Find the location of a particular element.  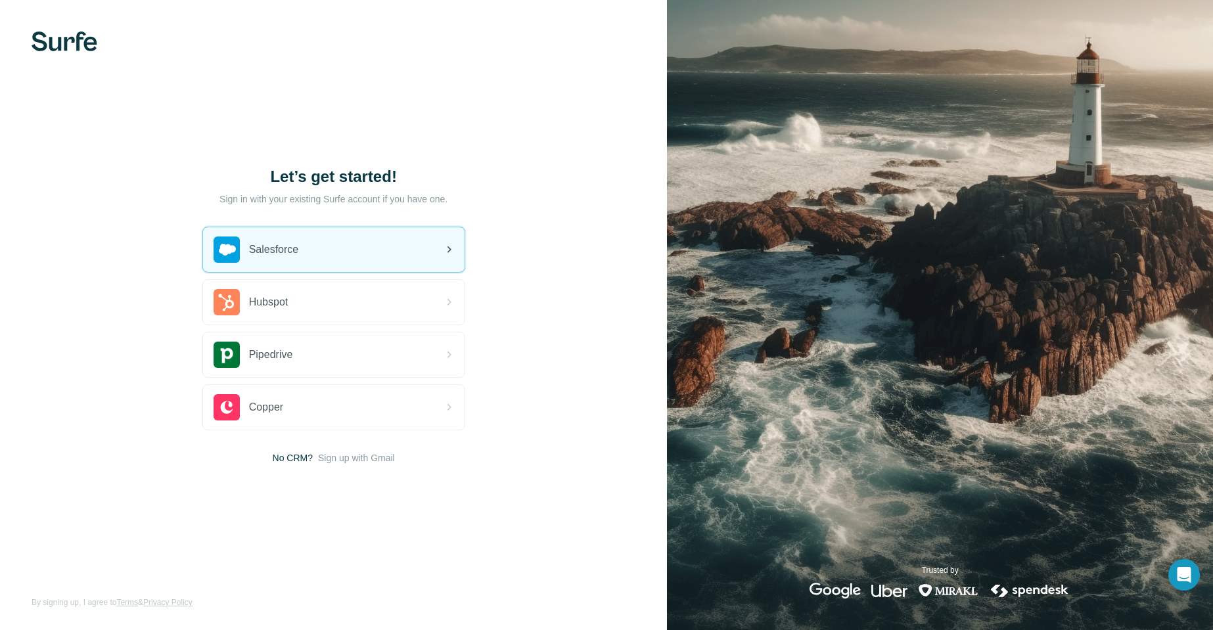

img: pipedrive's logo is located at coordinates (227, 355).